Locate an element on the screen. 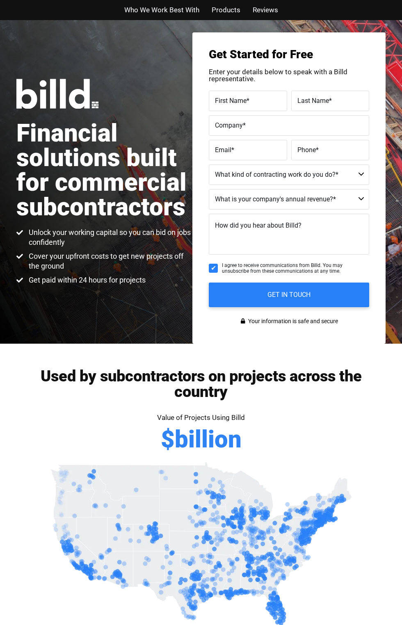  input: I agree to receive communications from Billd. You may unsubscribe from these communications at an... is located at coordinates (213, 268).